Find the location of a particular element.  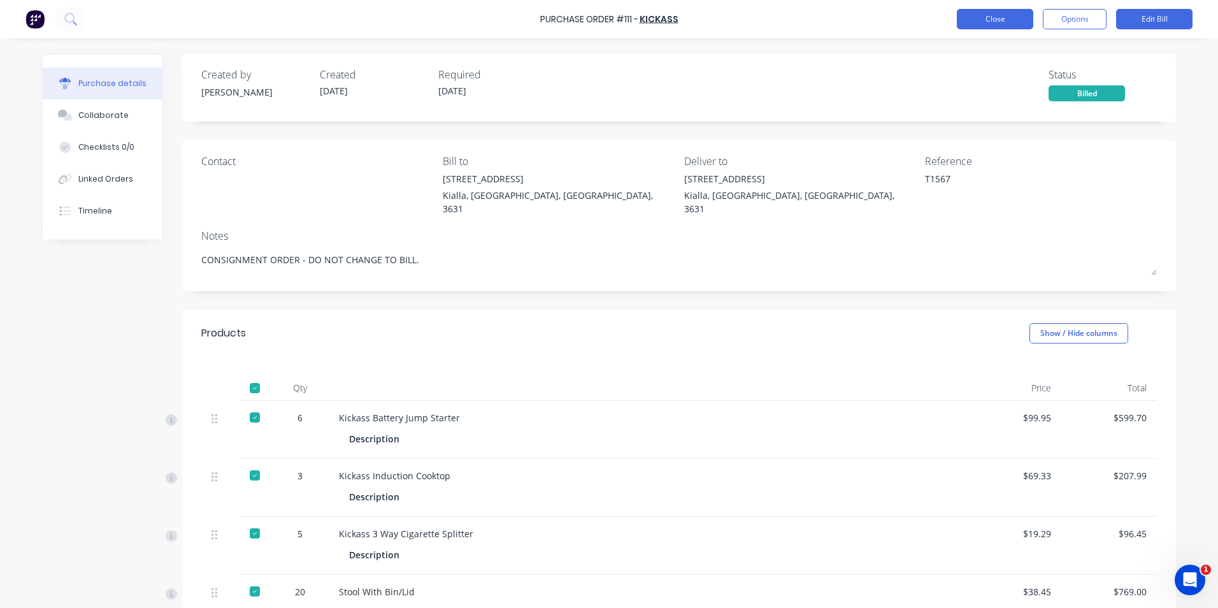

button: Linked Orders is located at coordinates (103, 179).